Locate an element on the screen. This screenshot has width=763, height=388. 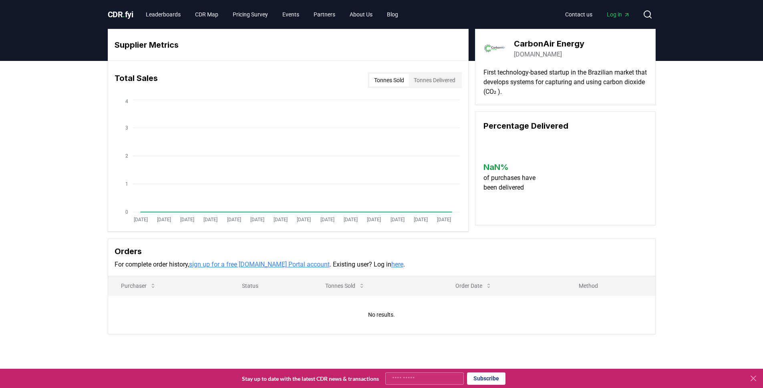
p: First technology-based startup in the Brazilian market that develops systems for capturing and us... is located at coordinates (565, 82).